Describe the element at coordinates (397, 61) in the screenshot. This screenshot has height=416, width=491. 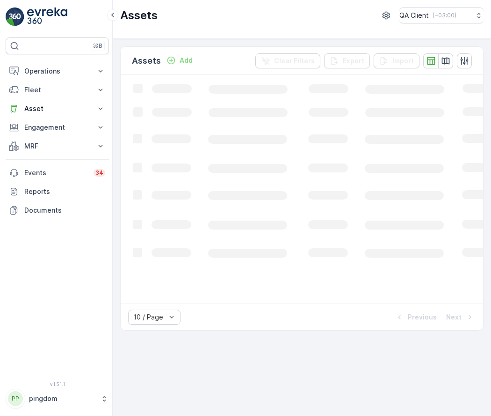
I see `button: Import` at that location.